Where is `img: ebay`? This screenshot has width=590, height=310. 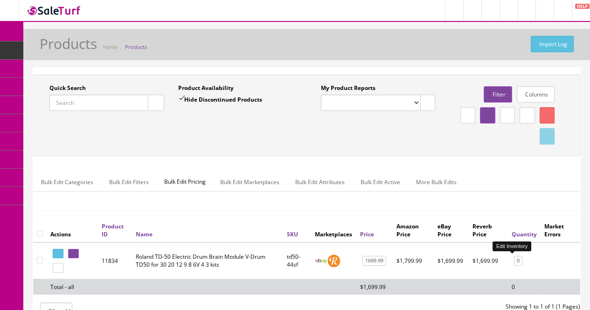
img: ebay is located at coordinates (321, 261).